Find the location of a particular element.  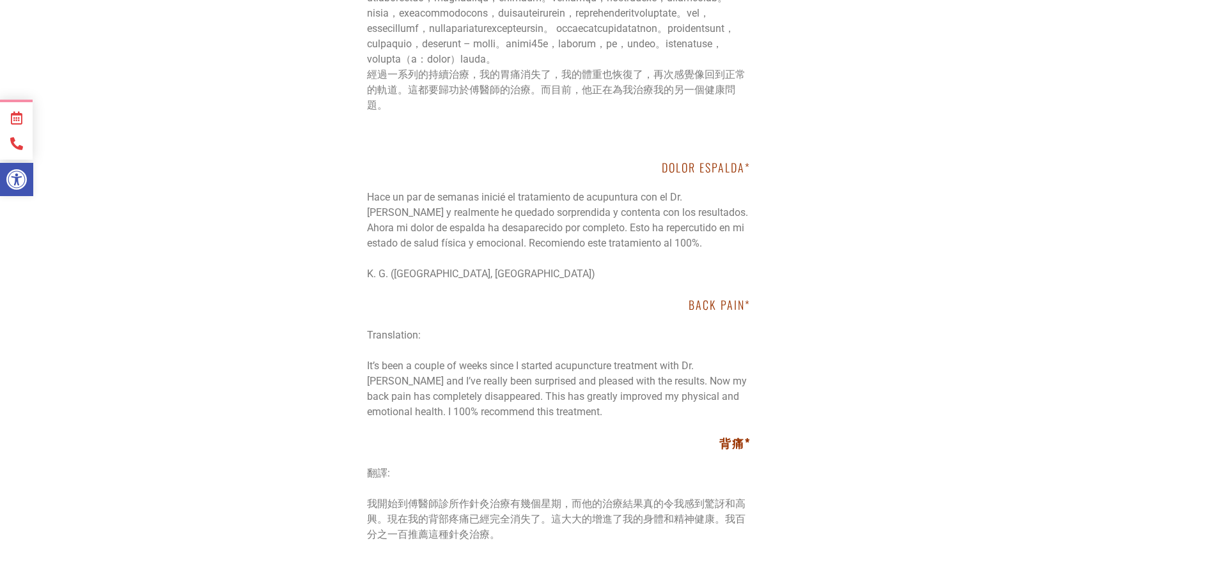

span: Dolor Espalda* is located at coordinates (706, 167).